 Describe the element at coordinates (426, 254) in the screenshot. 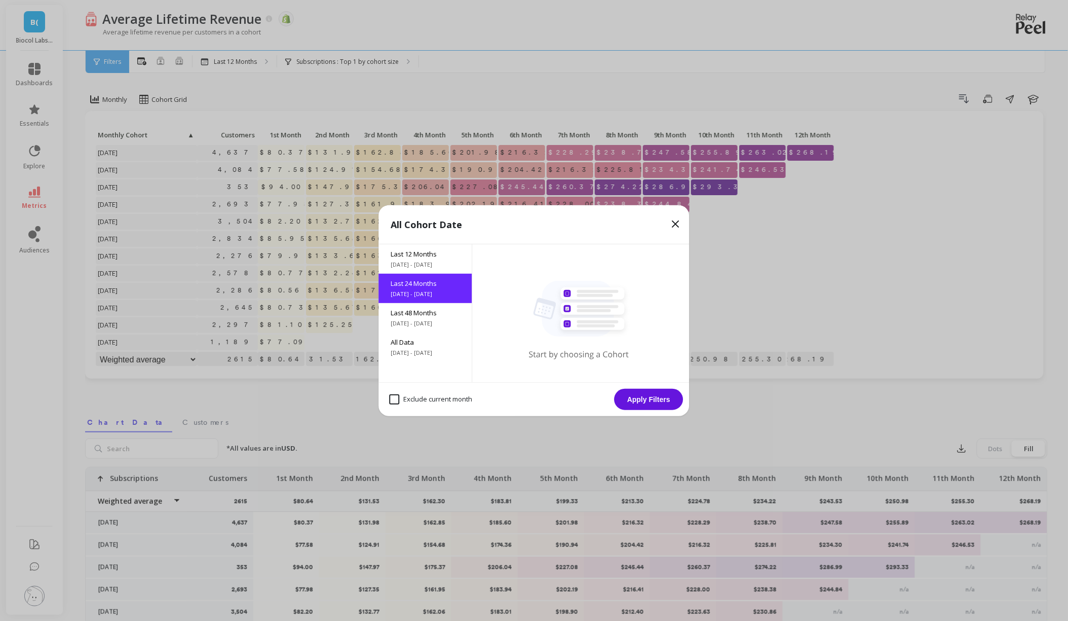

I see `span: Last 12 Months` at that location.